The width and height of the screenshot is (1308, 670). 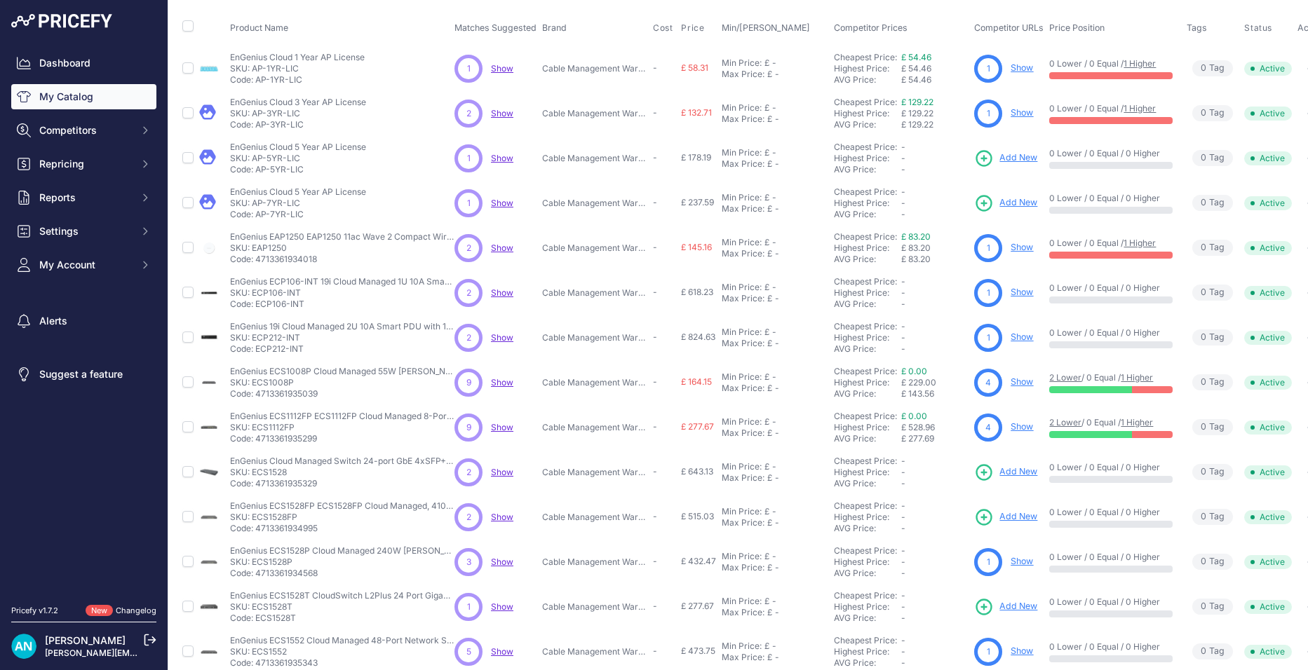 I want to click on p: SKU: ECP212-INT, so click(x=342, y=338).